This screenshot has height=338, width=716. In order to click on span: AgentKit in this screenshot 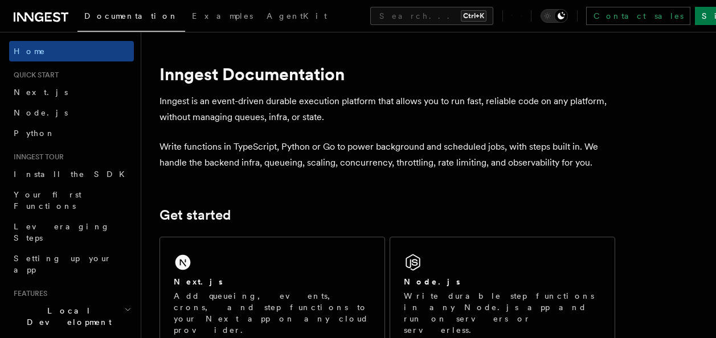, I will do `click(297, 16)`.